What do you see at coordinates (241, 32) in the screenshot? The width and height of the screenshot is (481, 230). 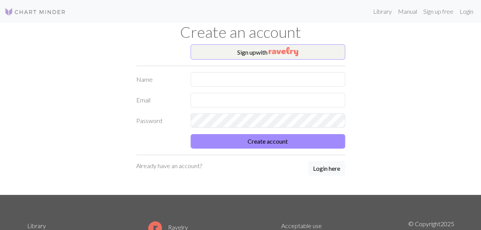 I see `h1: Create an account` at bounding box center [241, 32].